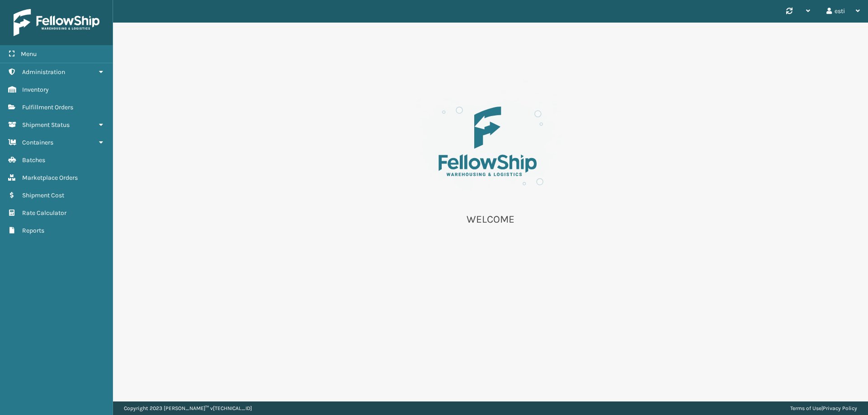 Image resolution: width=868 pixels, height=415 pixels. What do you see at coordinates (43, 72) in the screenshot?
I see `span: Administration` at bounding box center [43, 72].